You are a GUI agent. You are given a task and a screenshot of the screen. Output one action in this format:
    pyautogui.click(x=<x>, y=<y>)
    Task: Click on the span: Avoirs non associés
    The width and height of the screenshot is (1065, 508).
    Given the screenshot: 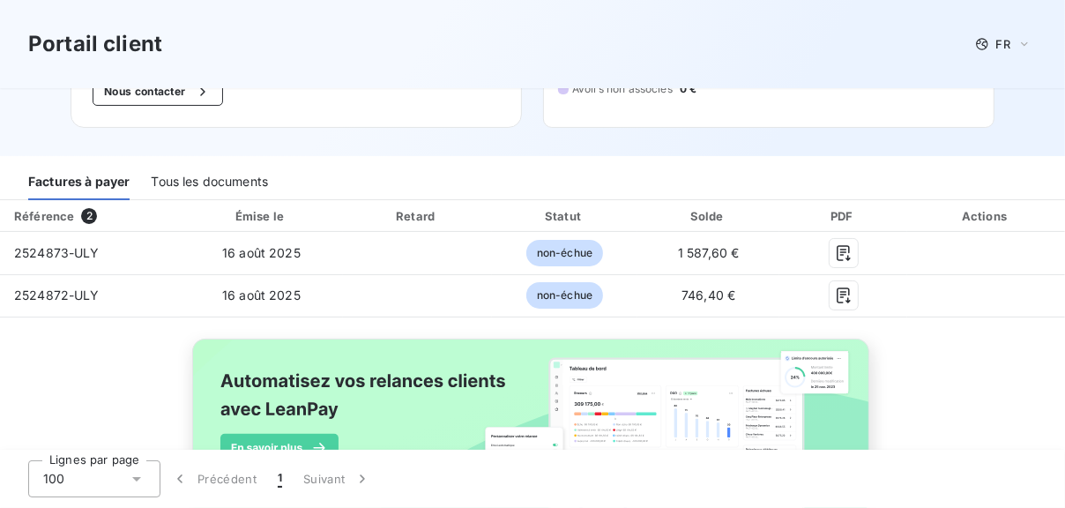 What is the action you would take?
    pyautogui.click(x=623, y=89)
    